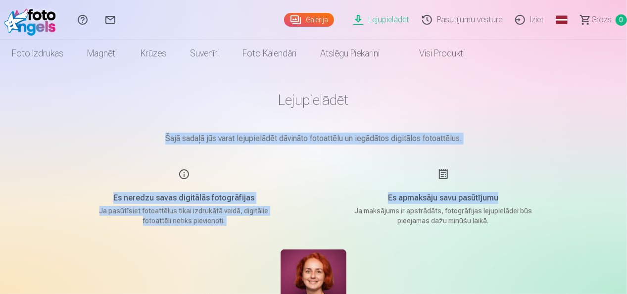 The width and height of the screenshot is (627, 294). Describe the element at coordinates (350, 53) in the screenshot. I see `a: Atslēgu piekariņi` at that location.